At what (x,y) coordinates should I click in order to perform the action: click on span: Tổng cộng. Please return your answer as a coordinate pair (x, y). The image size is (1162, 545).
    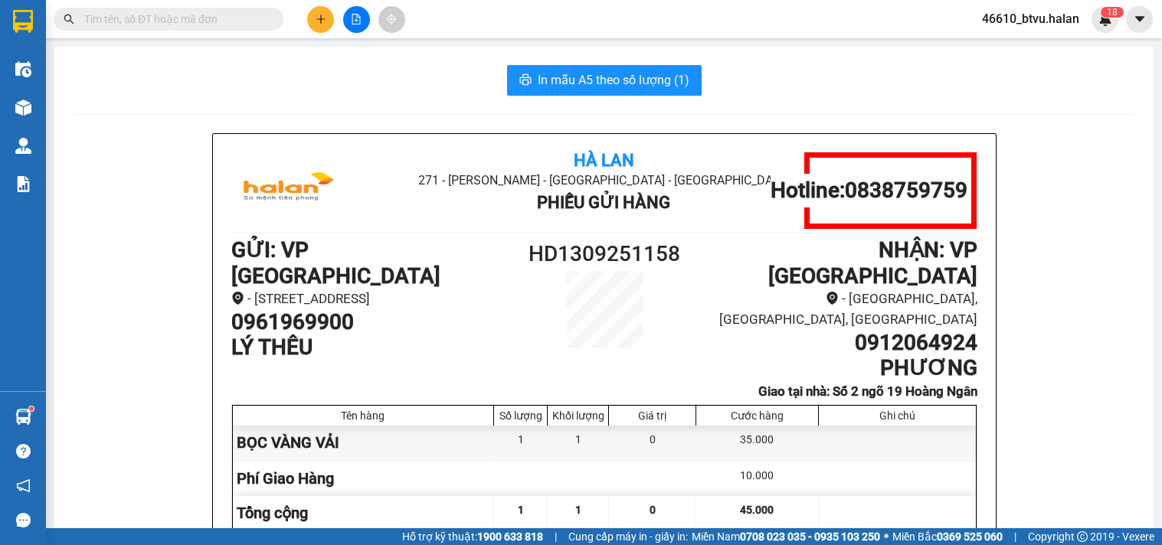
    Looking at the image, I should click on (272, 513).